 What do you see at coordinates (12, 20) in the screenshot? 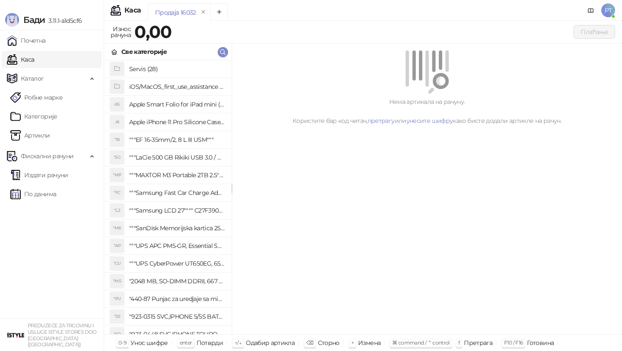
I see `img: Logo` at bounding box center [12, 20].